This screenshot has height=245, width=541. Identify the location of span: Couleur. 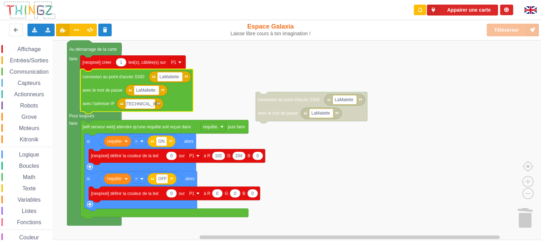
(29, 237).